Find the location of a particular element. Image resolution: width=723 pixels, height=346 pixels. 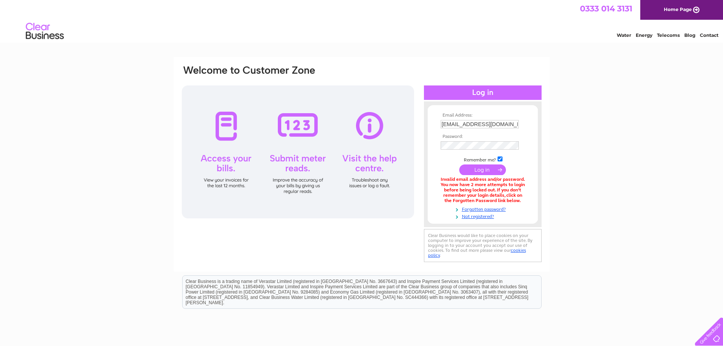

th: Email Address: is located at coordinates (483, 115).